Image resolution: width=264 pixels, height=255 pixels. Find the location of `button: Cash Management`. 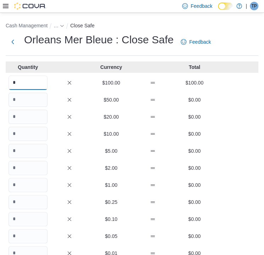

button: Cash Management is located at coordinates (27, 26).